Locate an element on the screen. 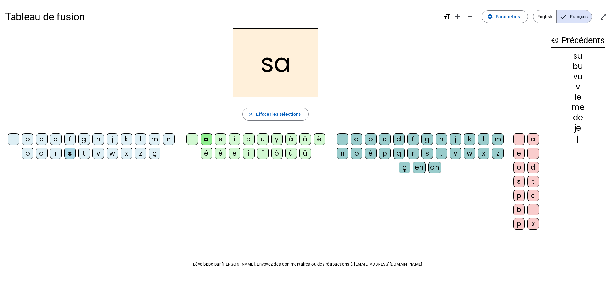  button: Diminuer la taille de la police is located at coordinates (470, 17).